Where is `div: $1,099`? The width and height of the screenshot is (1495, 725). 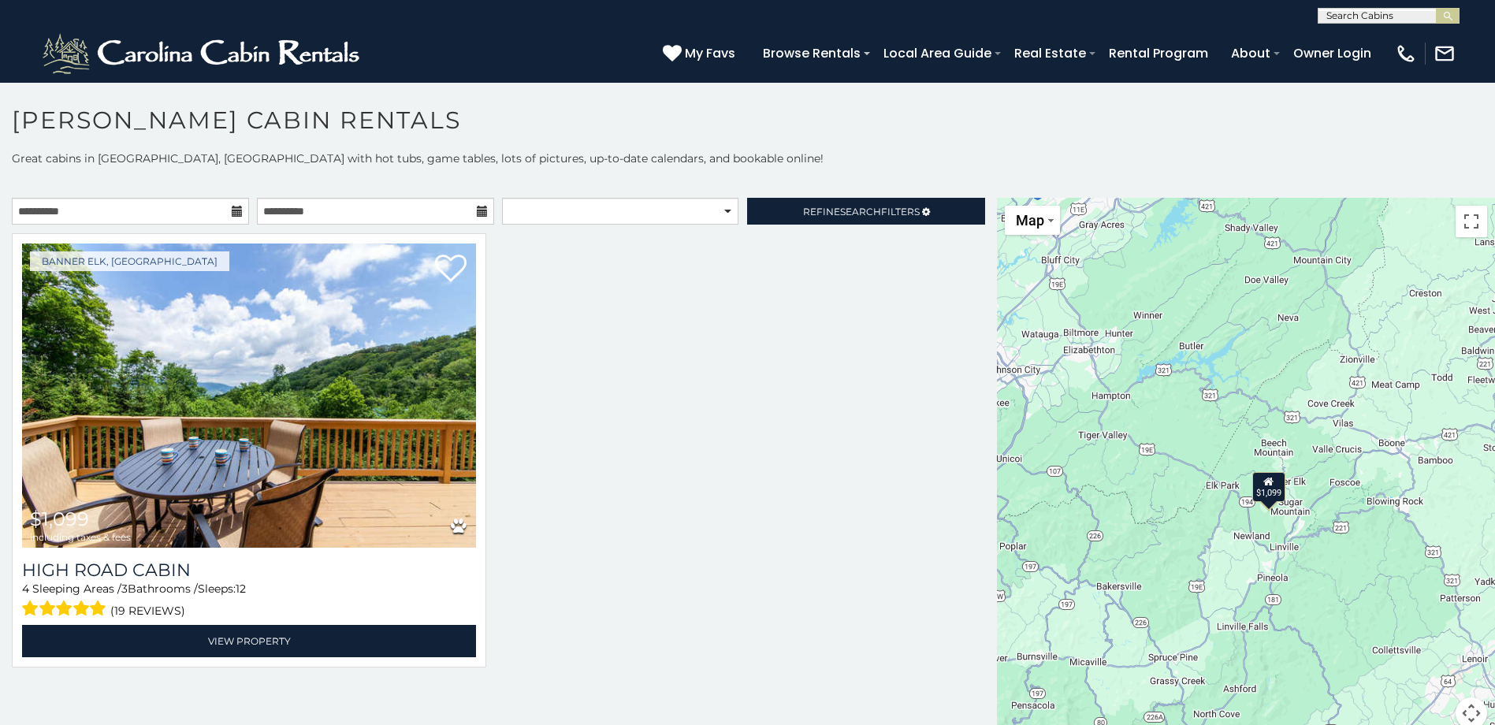 div: $1,099 is located at coordinates (1269, 487).